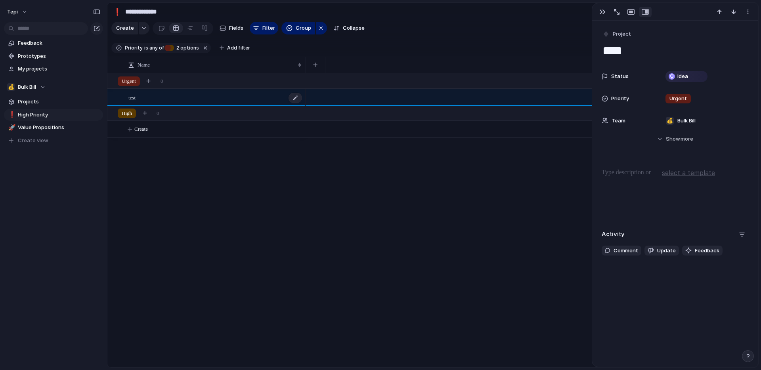  I want to click on button: select a template, so click(688, 173).